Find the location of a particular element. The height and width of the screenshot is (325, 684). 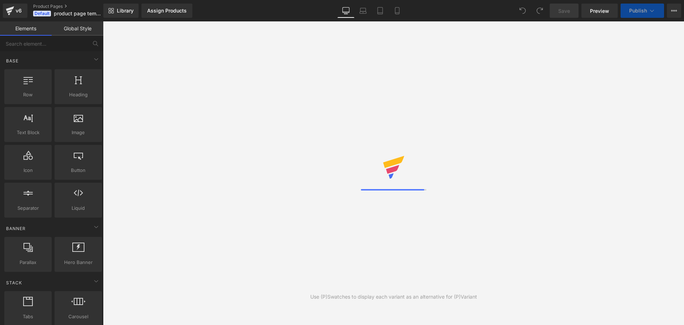

span: Carousel is located at coordinates (78, 316).